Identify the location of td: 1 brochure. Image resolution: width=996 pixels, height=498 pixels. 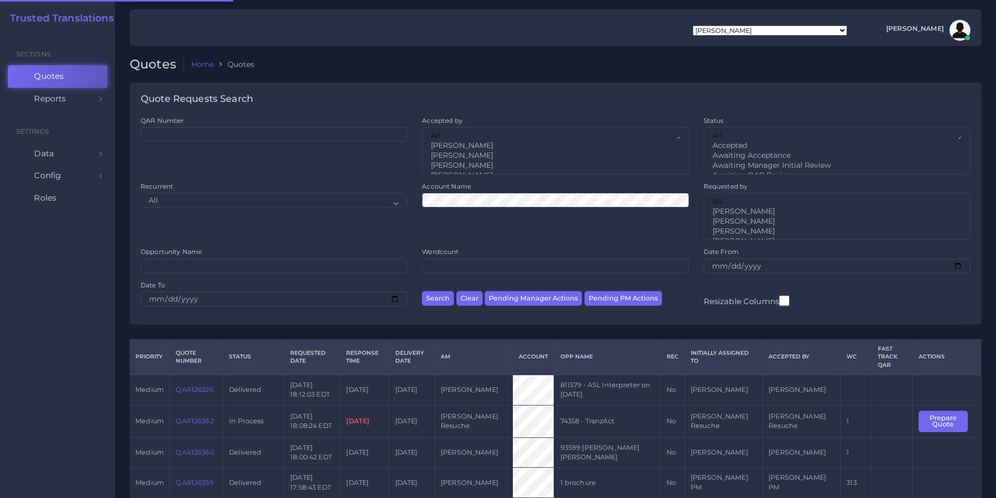
(607, 483).